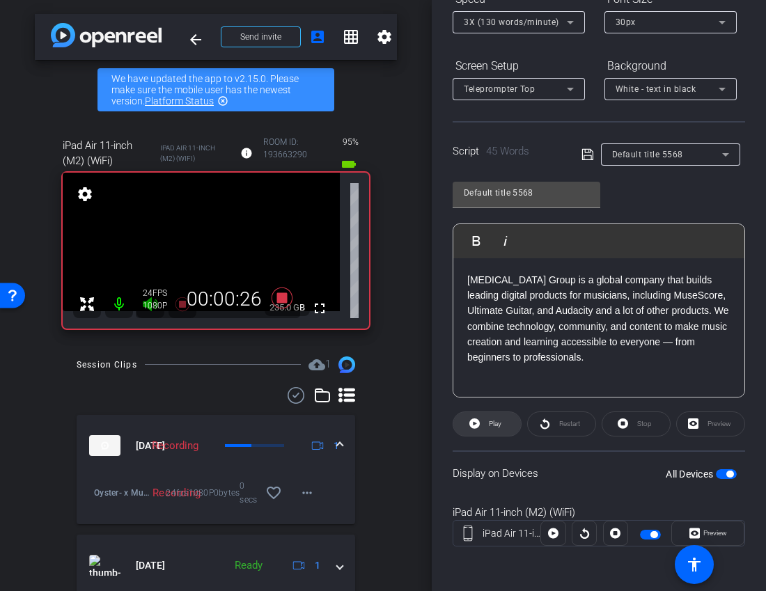  I want to click on span: Preview, so click(715, 532).